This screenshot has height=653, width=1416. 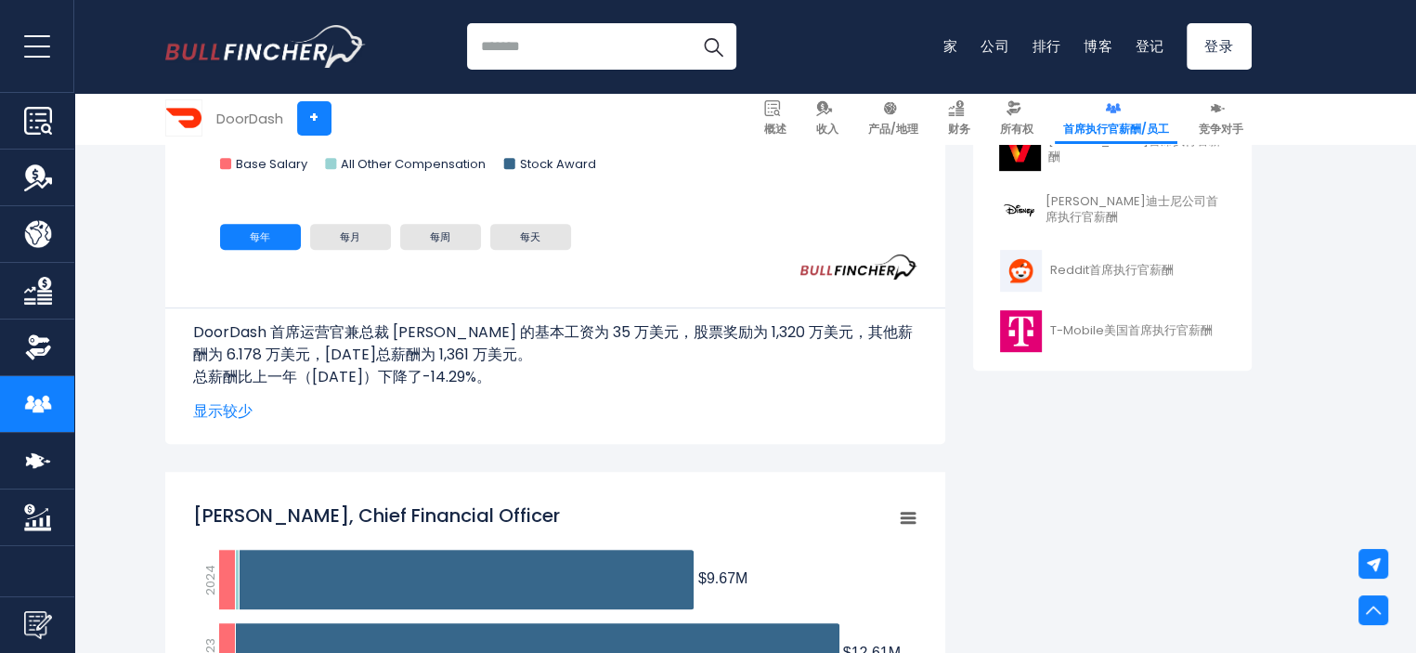 I want to click on a: 首席执行官薪酬/员工, so click(x=1116, y=118).